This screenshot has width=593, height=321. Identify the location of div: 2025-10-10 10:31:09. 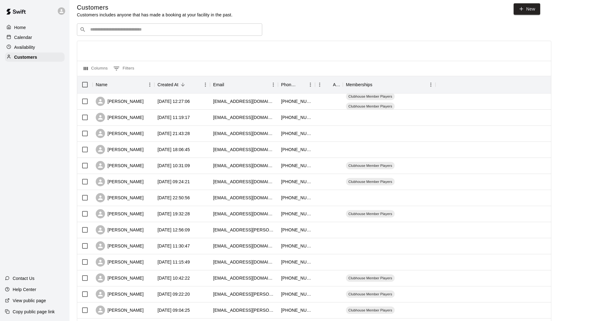
(174, 166).